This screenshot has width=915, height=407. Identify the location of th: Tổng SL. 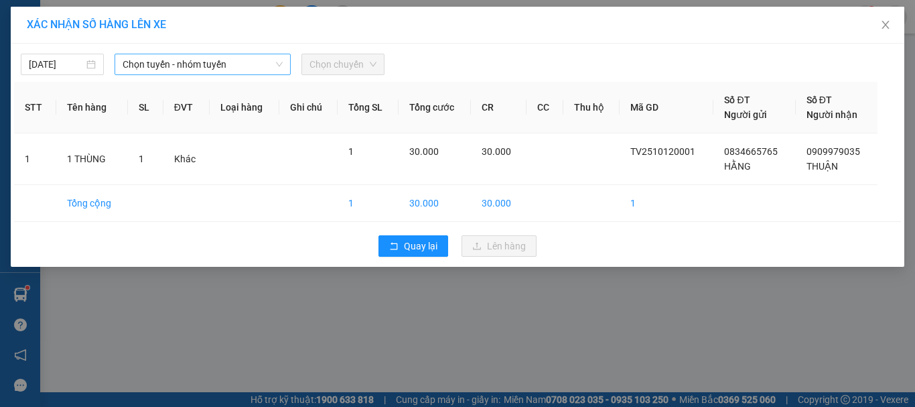
(368, 107).